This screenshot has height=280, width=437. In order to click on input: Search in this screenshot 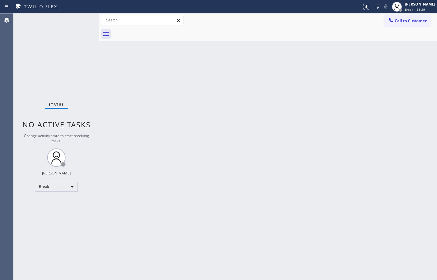, I will do `click(142, 20)`.